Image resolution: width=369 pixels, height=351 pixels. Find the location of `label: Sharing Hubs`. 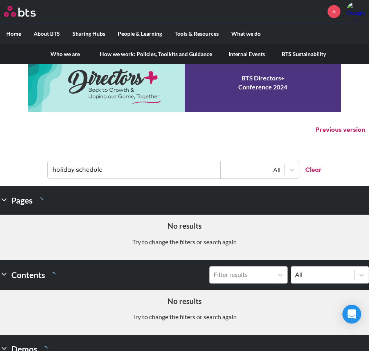

label: Sharing Hubs is located at coordinates (89, 34).